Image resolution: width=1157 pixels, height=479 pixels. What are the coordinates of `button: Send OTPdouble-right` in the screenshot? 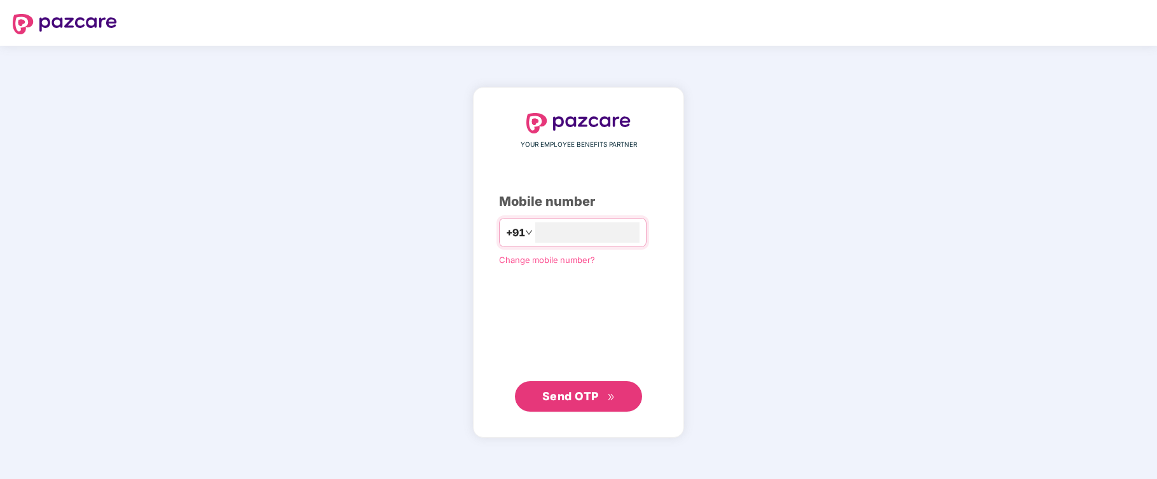 It's located at (578, 397).